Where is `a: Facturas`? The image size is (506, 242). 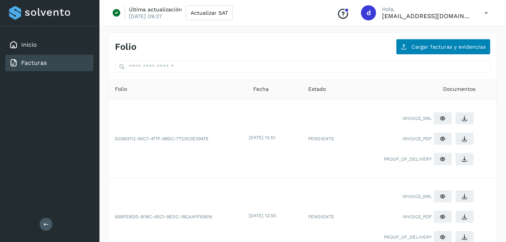
a: Facturas is located at coordinates (34, 63).